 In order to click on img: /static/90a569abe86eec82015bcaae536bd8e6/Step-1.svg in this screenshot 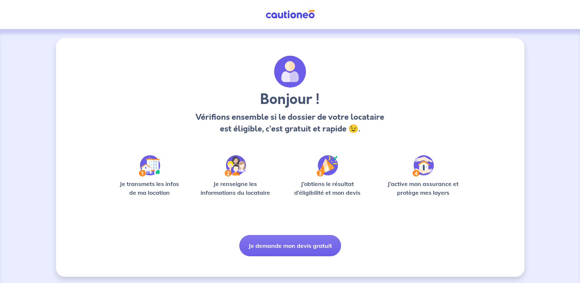, I will do `click(149, 166)`.